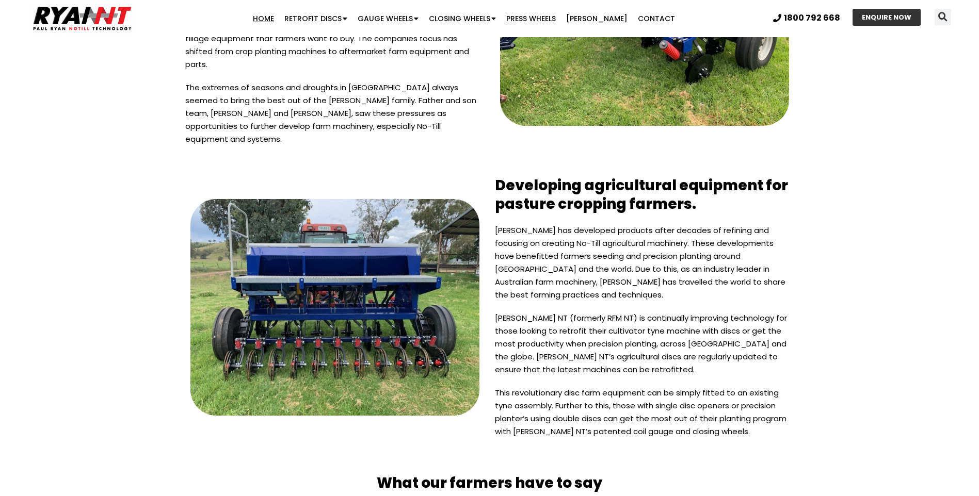 The image size is (979, 496). I want to click on span: ENQUIRE NOW, so click(887, 17).